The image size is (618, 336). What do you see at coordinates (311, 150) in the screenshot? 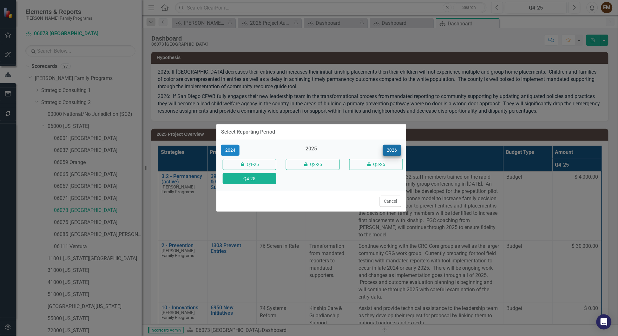
I see `div: 2025` at bounding box center [311, 150].